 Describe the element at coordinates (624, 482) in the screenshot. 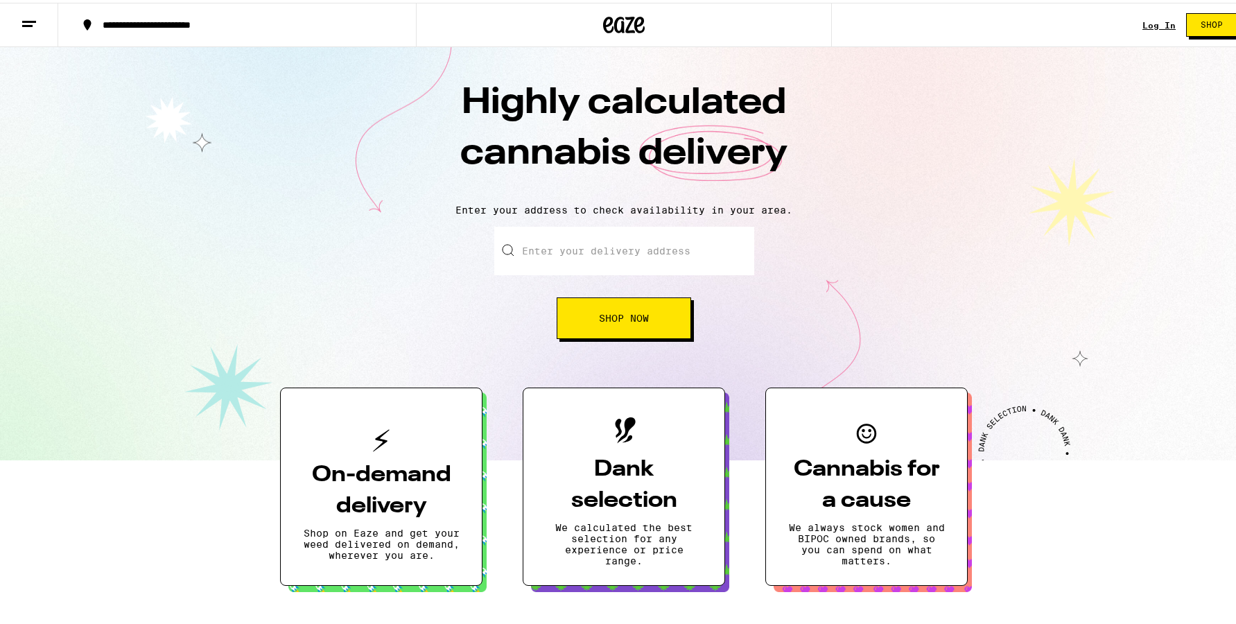

I see `h3: Dank selection` at that location.